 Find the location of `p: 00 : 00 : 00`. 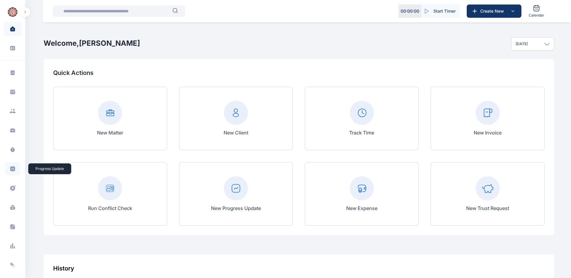

p: 00 : 00 : 00 is located at coordinates (410, 11).